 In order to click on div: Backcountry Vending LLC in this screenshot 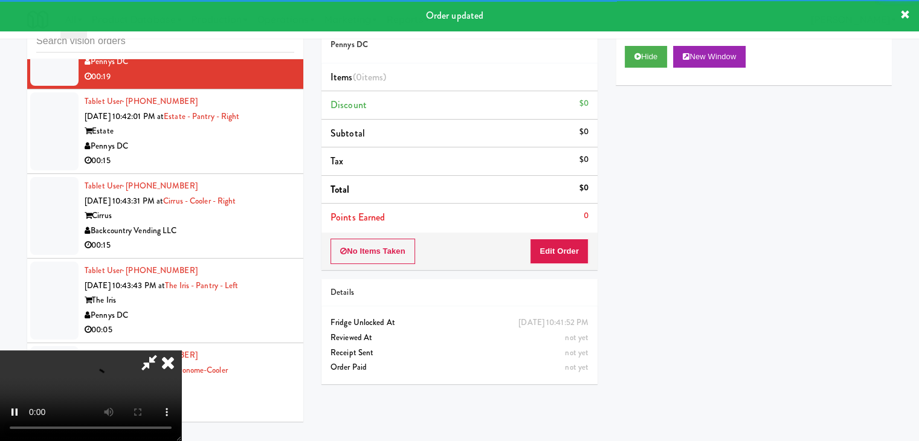, I will do `click(189, 231)`.